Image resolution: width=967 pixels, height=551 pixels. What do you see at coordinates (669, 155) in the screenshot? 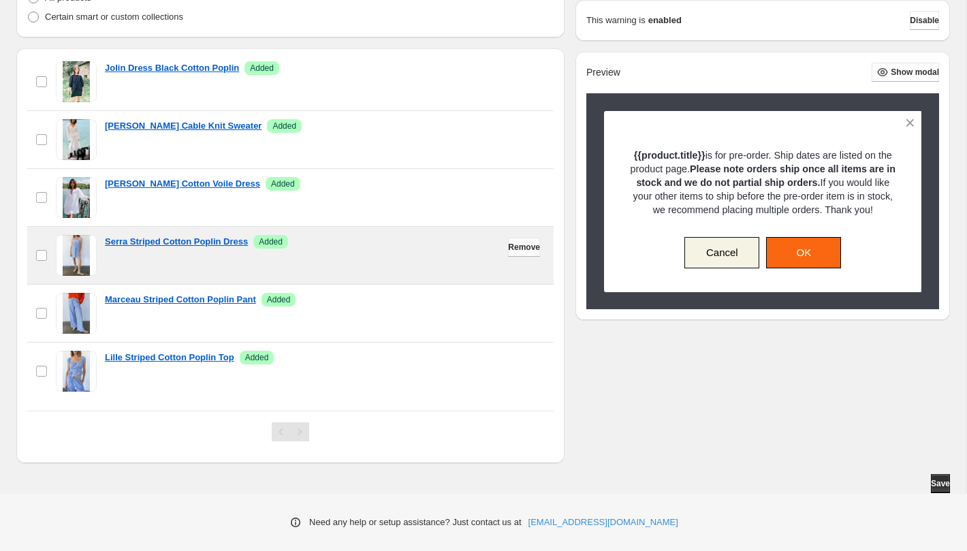
I see `strong: {{product.title}}` at bounding box center [669, 155].